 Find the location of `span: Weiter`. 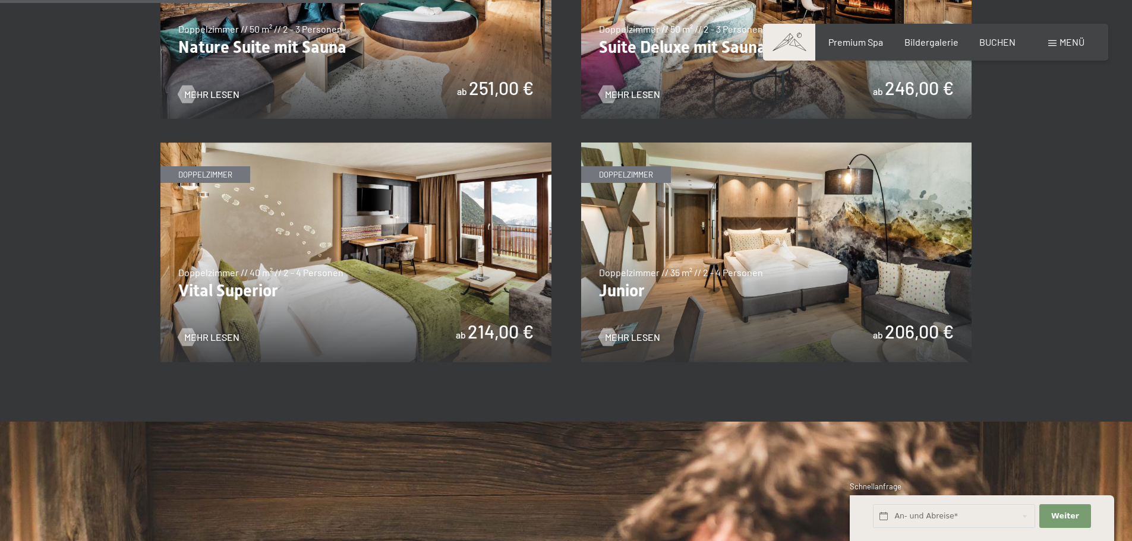

span: Weiter is located at coordinates (1065, 516).